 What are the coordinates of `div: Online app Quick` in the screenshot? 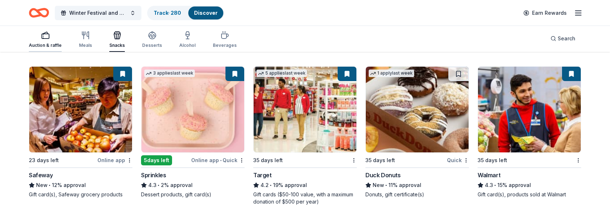 It's located at (218, 160).